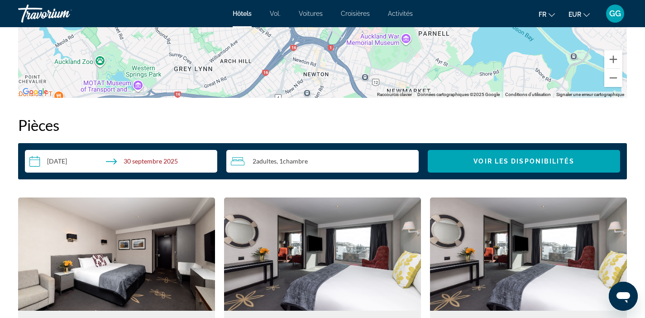 Image resolution: width=645 pixels, height=318 pixels. Describe the element at coordinates (38, 125) in the screenshot. I see `font: Pièces` at that location.